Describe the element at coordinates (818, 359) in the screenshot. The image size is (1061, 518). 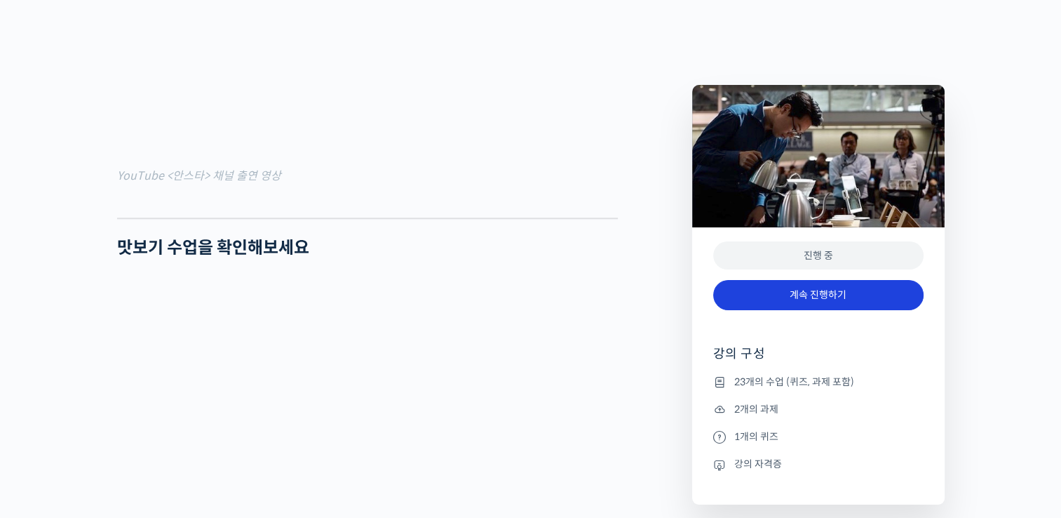
I see `h4: 강의 구성` at that location.